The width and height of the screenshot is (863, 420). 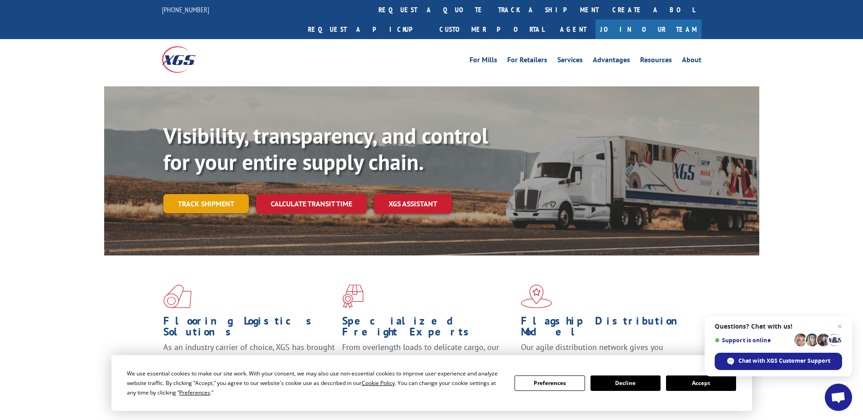 I want to click on a: For Mills, so click(x=483, y=61).